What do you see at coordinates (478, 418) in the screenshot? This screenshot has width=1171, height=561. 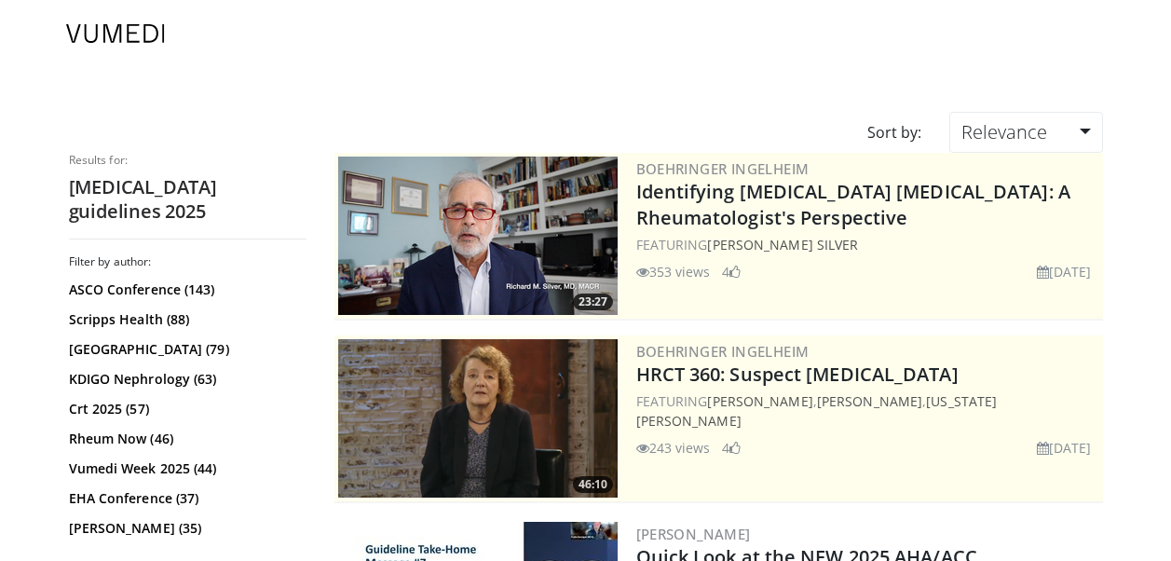 I see `img: 8340d56b-4f12-40ce-8f6a-f3da72802623.png.300x170_q85_crop-smart_upscale.png` at bounding box center [478, 418].